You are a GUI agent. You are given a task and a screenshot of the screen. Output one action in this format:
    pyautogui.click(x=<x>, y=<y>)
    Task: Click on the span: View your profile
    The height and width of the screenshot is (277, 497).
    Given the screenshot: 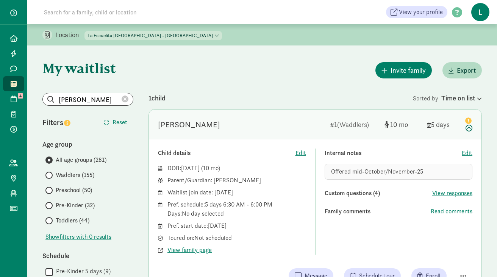 What is the action you would take?
    pyautogui.click(x=421, y=12)
    